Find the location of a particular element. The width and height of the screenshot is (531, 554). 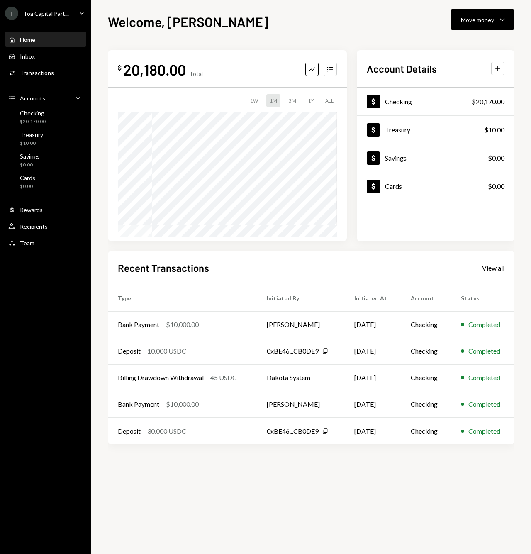

div: Move money is located at coordinates (478, 20).